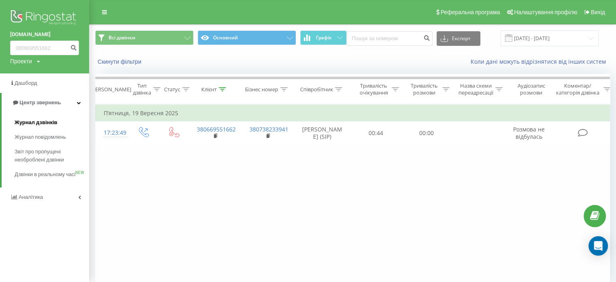 The height and width of the screenshot is (282, 616). What do you see at coordinates (122, 38) in the screenshot?
I see `span: Всі дзвінки` at bounding box center [122, 38].